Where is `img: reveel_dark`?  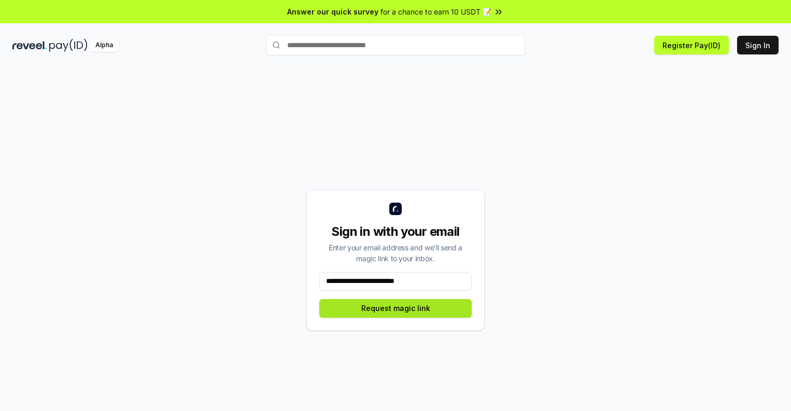 img: reveel_dark is located at coordinates (30, 45).